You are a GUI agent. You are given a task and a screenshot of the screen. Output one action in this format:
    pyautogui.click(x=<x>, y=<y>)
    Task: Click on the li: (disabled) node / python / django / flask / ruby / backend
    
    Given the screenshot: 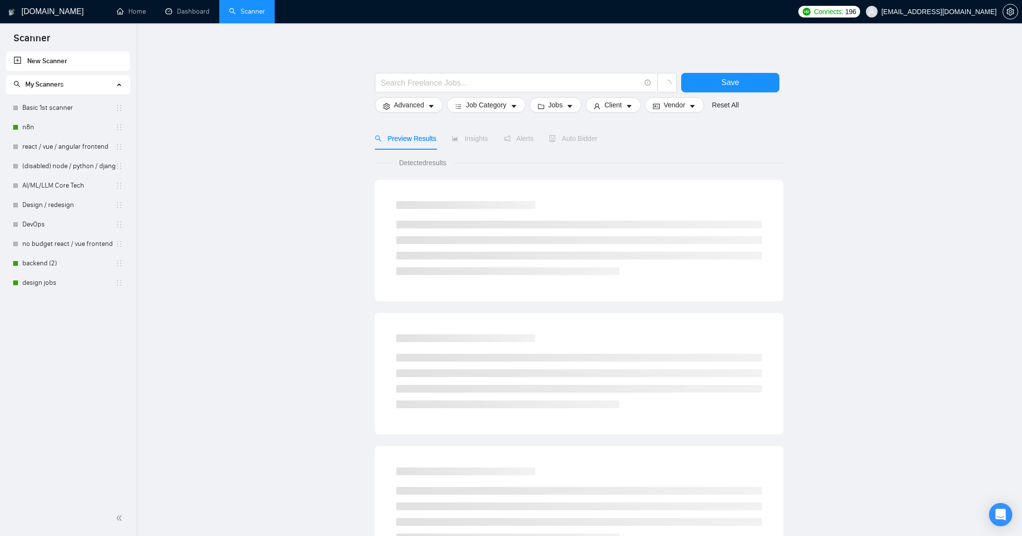 What is the action you would take?
    pyautogui.click(x=68, y=166)
    